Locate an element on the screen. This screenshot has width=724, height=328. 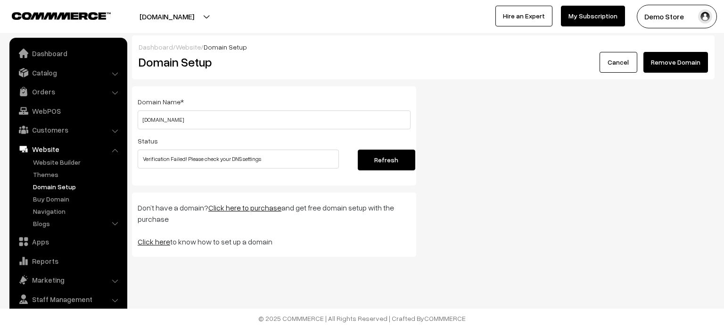
button: Refresh is located at coordinates (387, 160).